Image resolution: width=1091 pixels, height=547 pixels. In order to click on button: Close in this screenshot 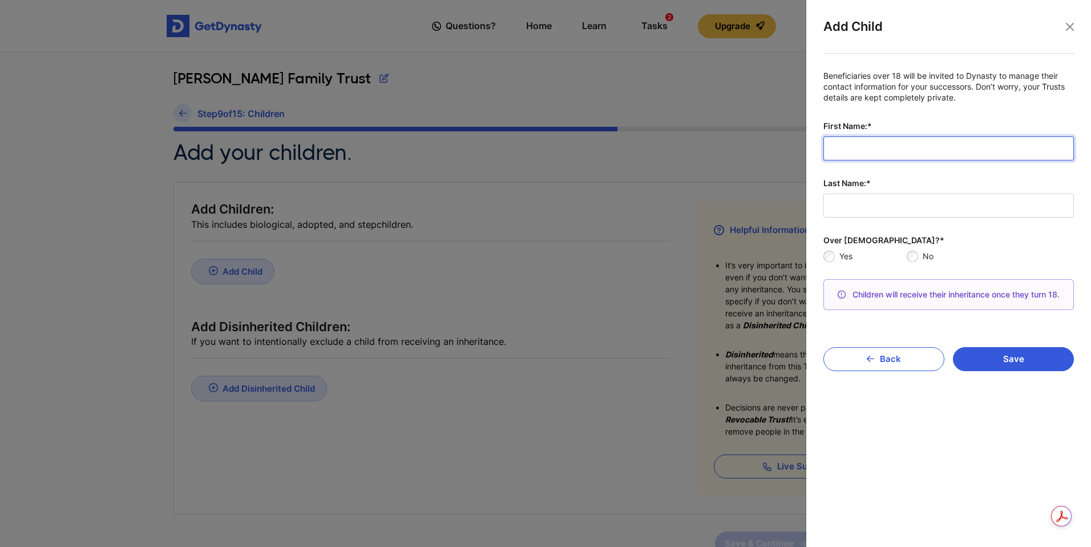, I will do `click(1070, 27)`.